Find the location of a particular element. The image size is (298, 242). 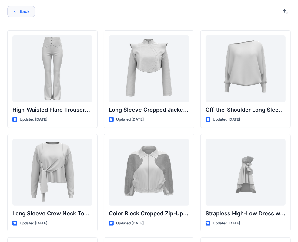

a: Strapless High-Low Dress with Side Bow Detail is located at coordinates (245, 173).